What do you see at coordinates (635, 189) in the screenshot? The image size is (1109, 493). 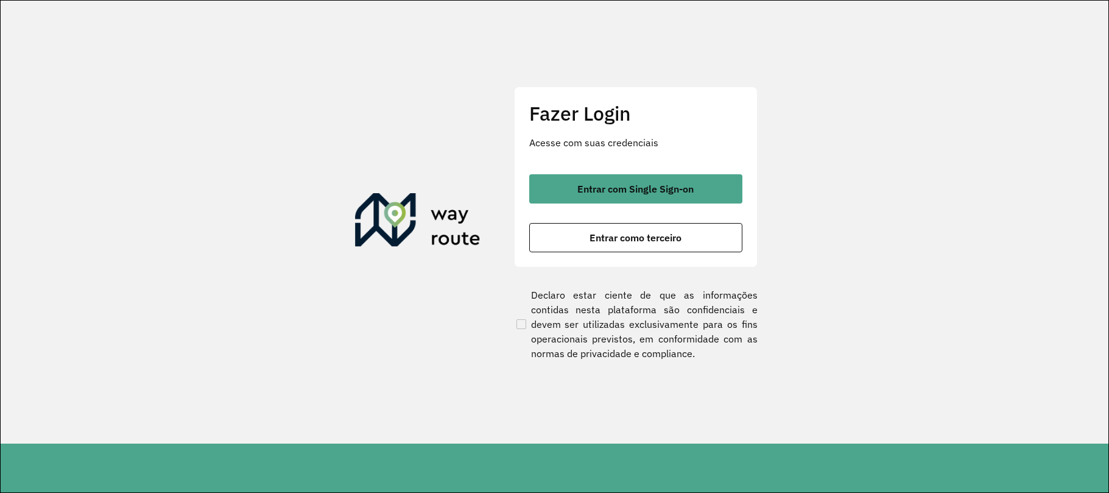 I see `span: Entrar com Single Sign-on` at bounding box center [635, 189].